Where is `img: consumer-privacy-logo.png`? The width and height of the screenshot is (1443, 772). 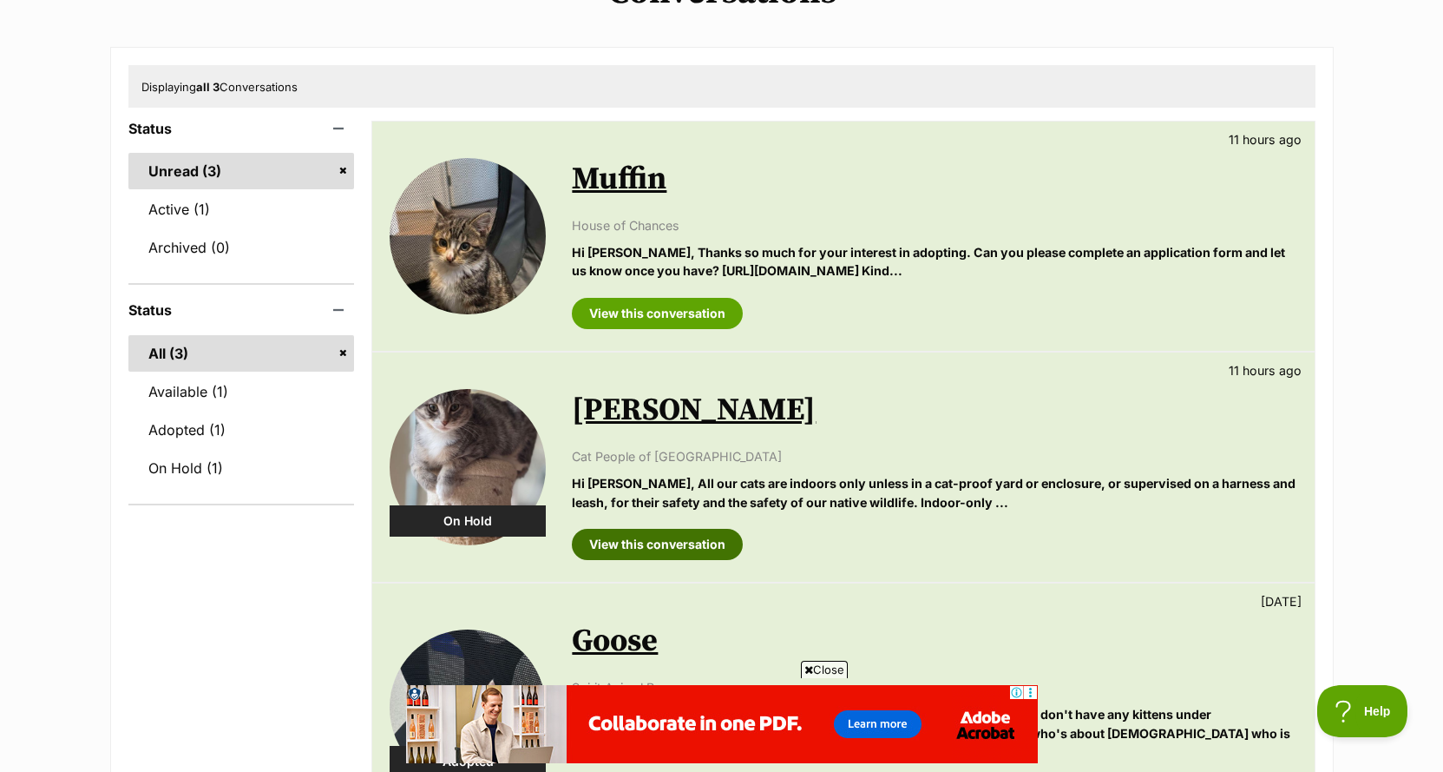
img: consumer-privacy-logo.png is located at coordinates (9, 9).